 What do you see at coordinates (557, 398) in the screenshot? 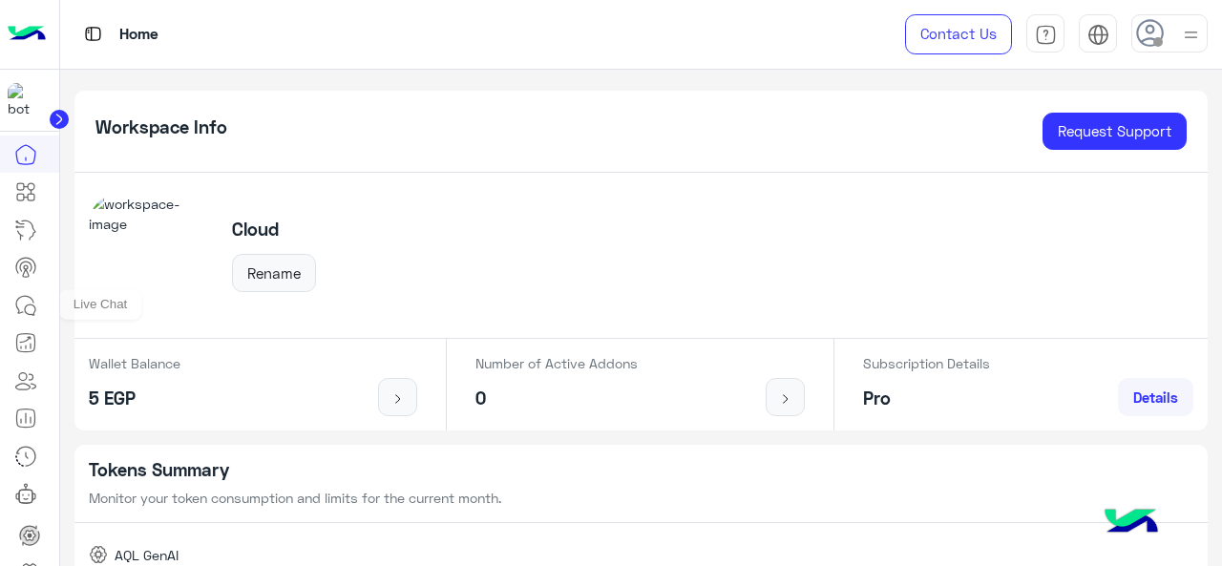
I see `h5: 0` at bounding box center [557, 398].